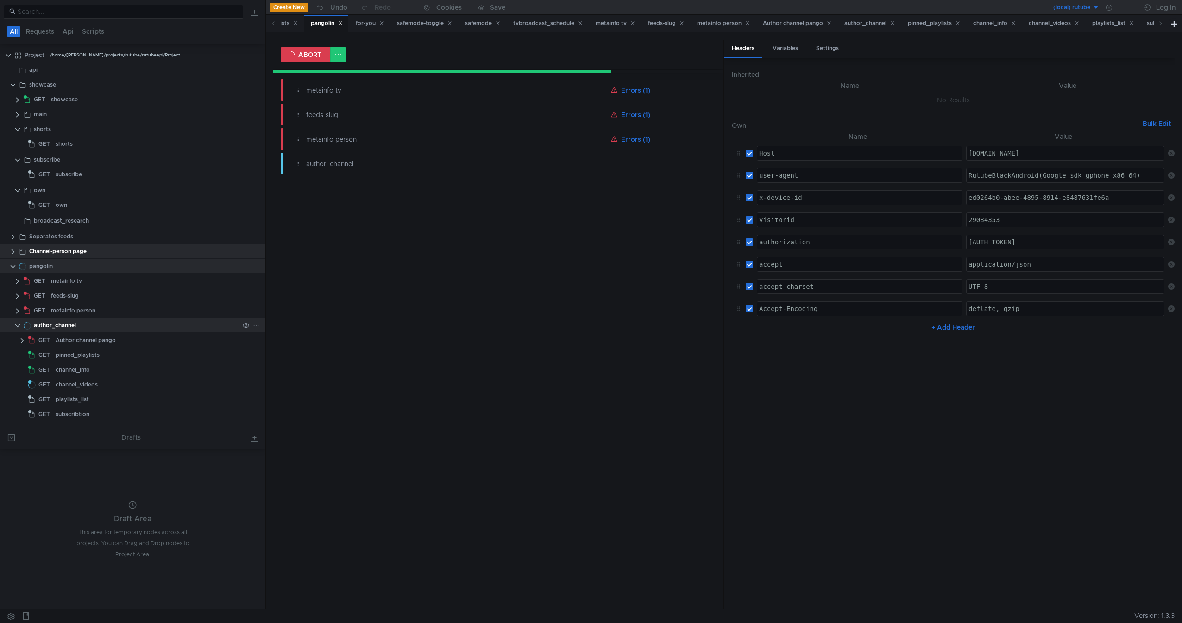 The width and height of the screenshot is (1182, 623). What do you see at coordinates (1072, 7) in the screenshot?
I see `div: (local) rutube` at bounding box center [1072, 7].